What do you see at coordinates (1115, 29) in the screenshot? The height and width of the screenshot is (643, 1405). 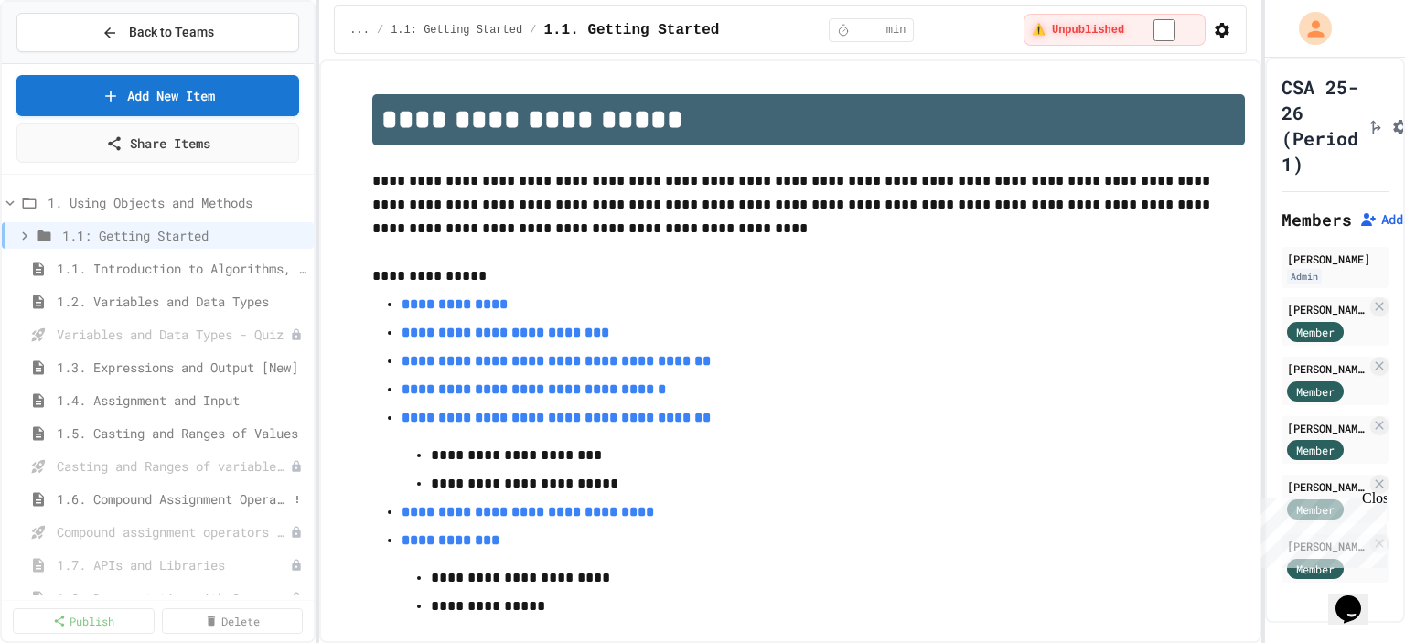 I see `div: ⚠️ Students cannot see this content! Click the toggle to publish it and make it visible to your c...` at bounding box center [1115, 29].